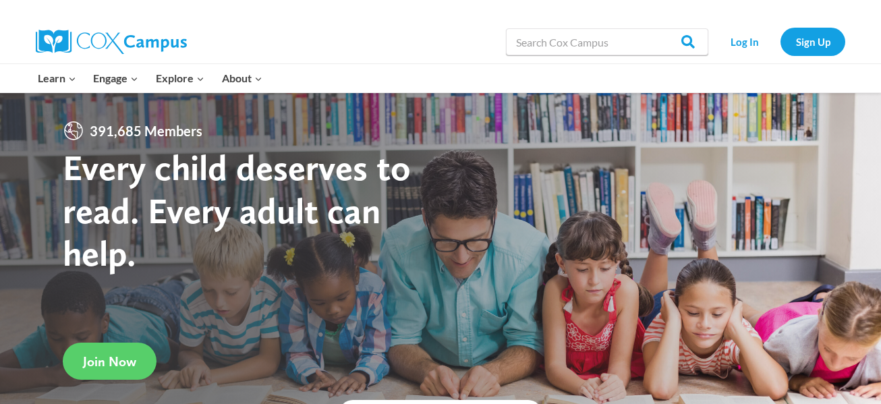 This screenshot has height=404, width=881. I want to click on span: Join Now, so click(109, 362).